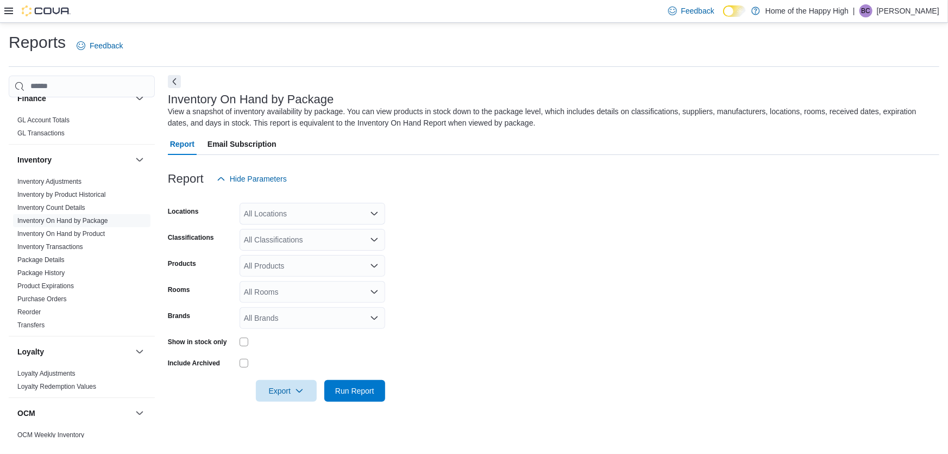  I want to click on a: Product Expirations, so click(46, 286).